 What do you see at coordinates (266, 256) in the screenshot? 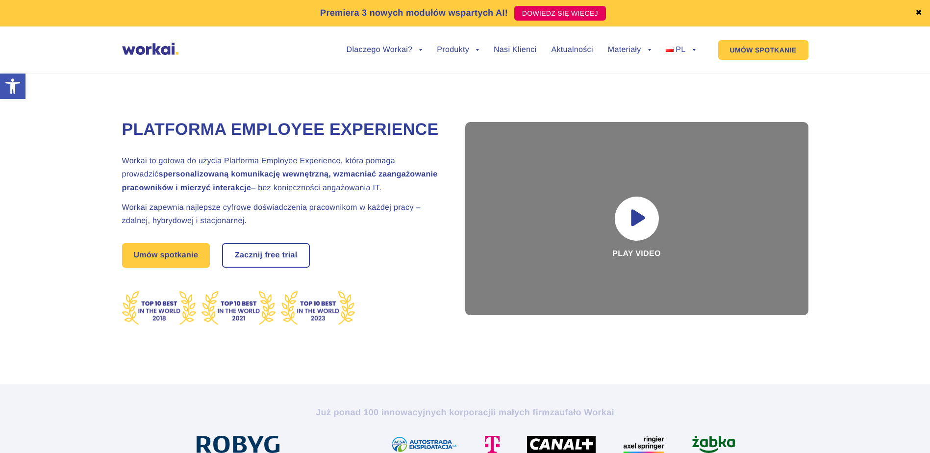
I see `a: Zacznij free trial` at bounding box center [266, 256].